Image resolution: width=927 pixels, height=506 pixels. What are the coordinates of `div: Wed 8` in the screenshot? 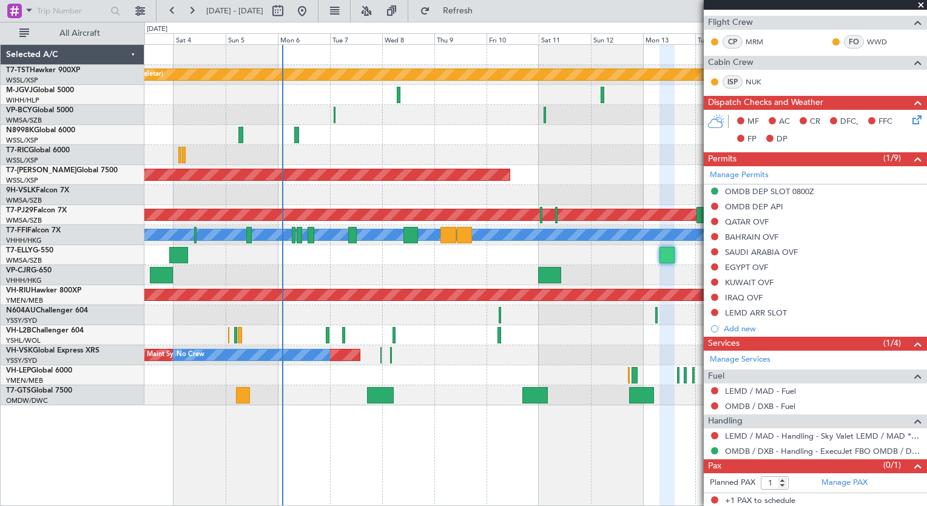 It's located at (408, 39).